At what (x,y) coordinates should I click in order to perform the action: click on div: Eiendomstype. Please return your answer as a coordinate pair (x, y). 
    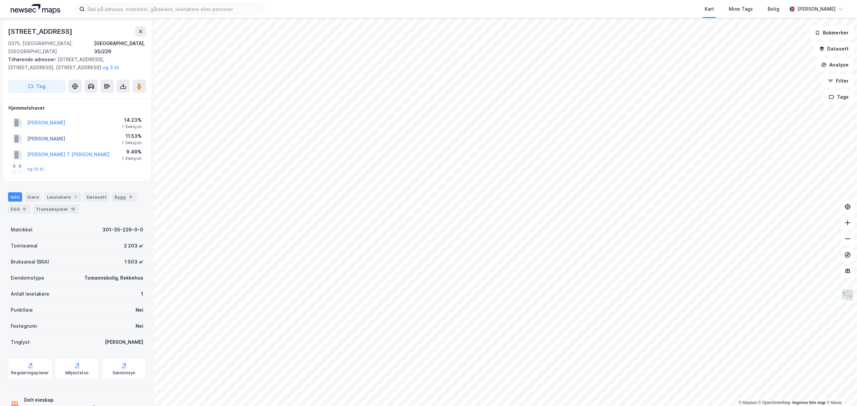
    Looking at the image, I should click on (27, 278).